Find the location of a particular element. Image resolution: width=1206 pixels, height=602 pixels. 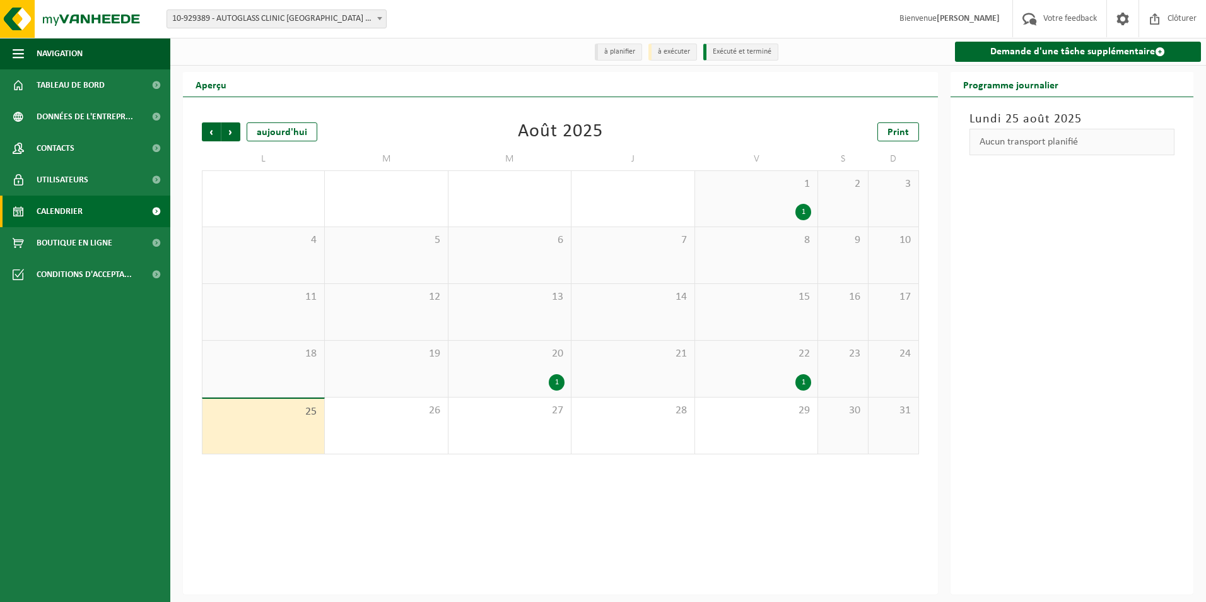

span: 24 is located at coordinates (893, 354).